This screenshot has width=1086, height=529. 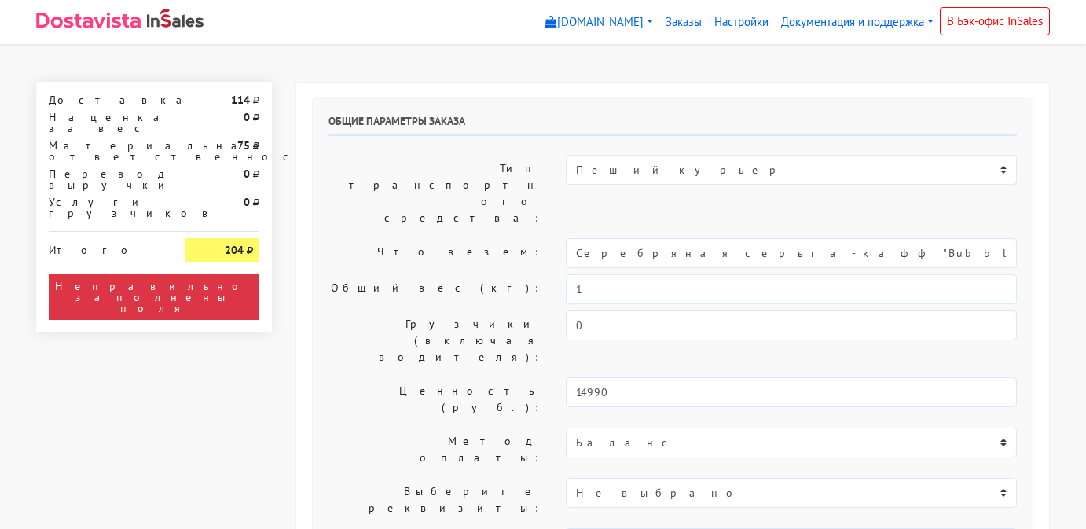 What do you see at coordinates (435, 399) in the screenshot?
I see `label: Ценность (руб.):` at bounding box center [435, 399].